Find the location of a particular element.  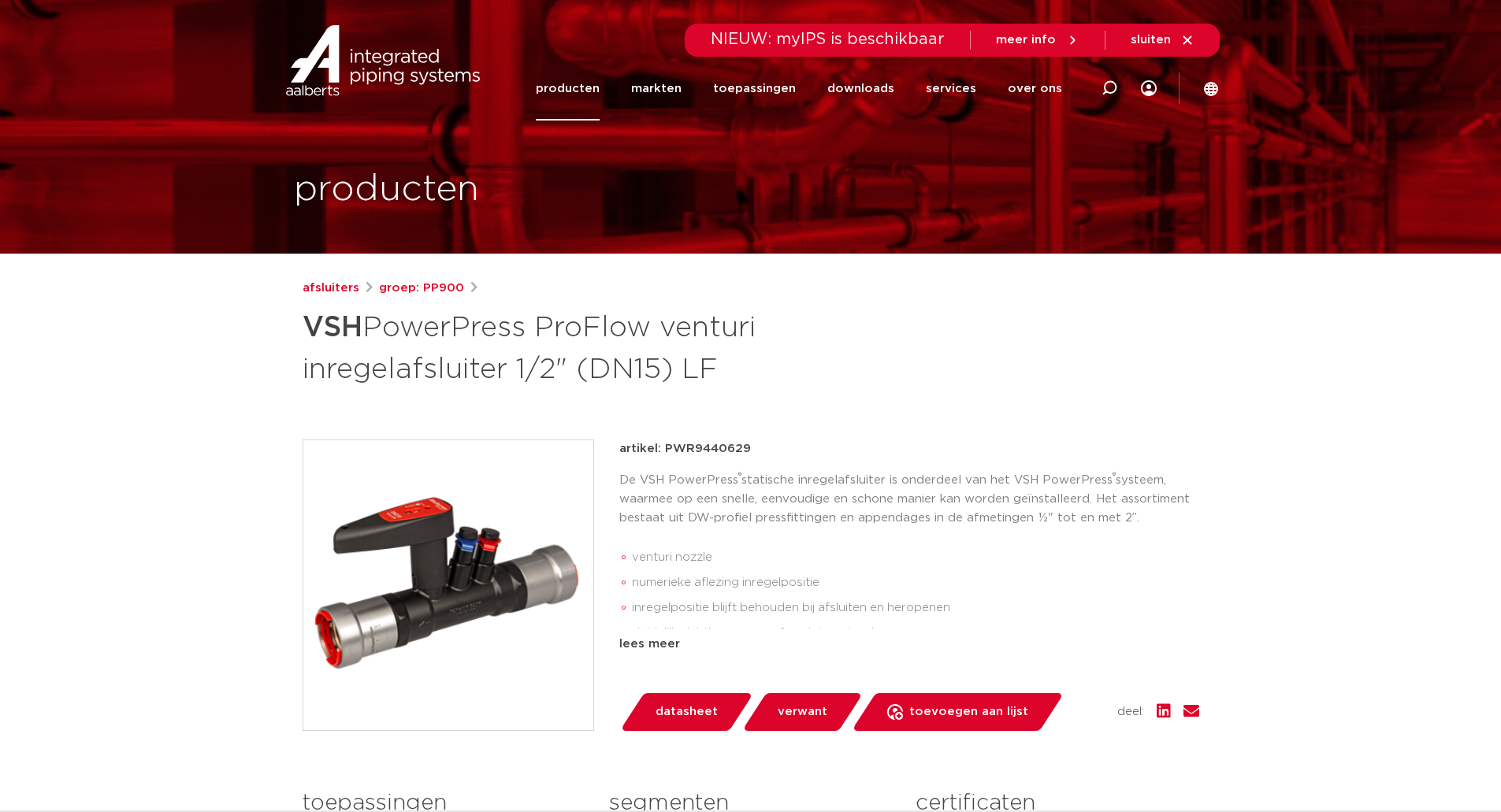

span: deel: is located at coordinates (1131, 712).